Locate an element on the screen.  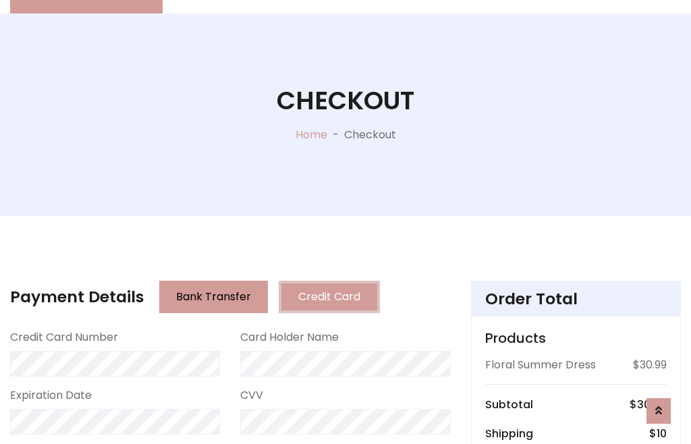
p: Floral Summer Dress is located at coordinates (540, 365).